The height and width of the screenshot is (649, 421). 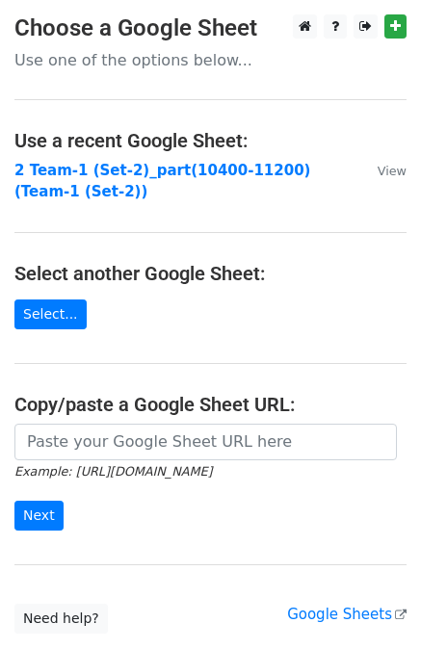 What do you see at coordinates (210, 140) in the screenshot?
I see `h4: Use a recent Google Sheet:` at bounding box center [210, 140].